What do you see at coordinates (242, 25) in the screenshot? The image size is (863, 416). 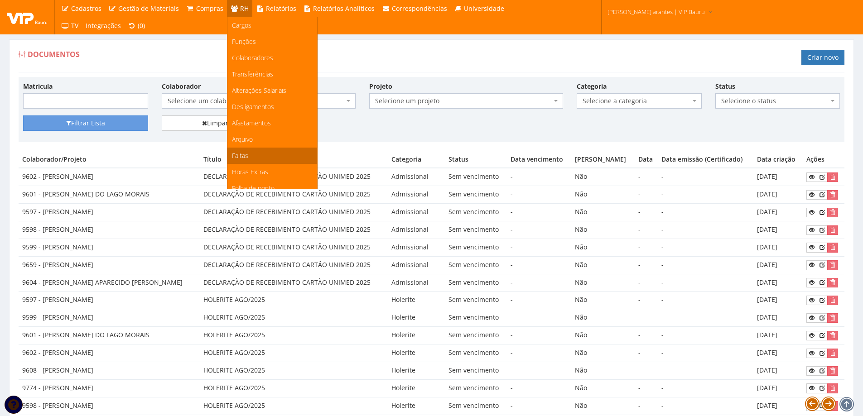 I see `span: Cargos` at bounding box center [242, 25].